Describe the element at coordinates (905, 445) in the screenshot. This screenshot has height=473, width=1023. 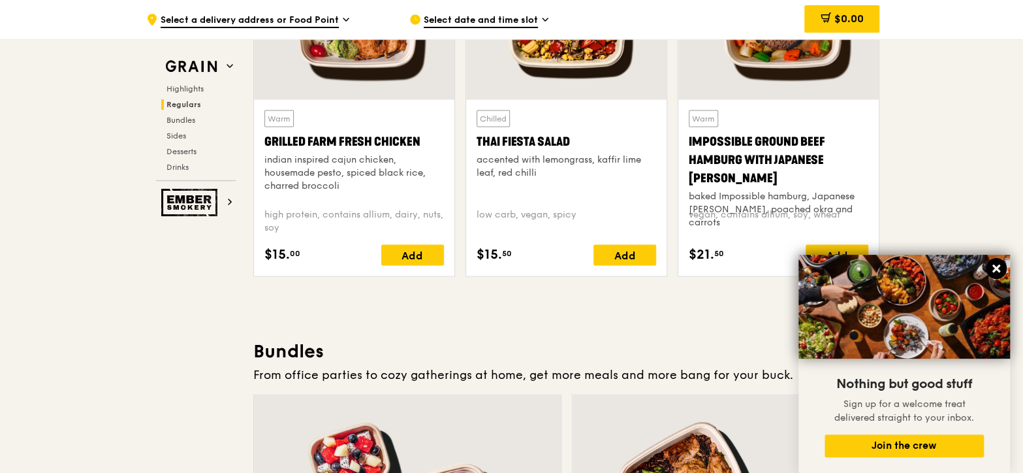
I see `button: Join the crew` at that location.